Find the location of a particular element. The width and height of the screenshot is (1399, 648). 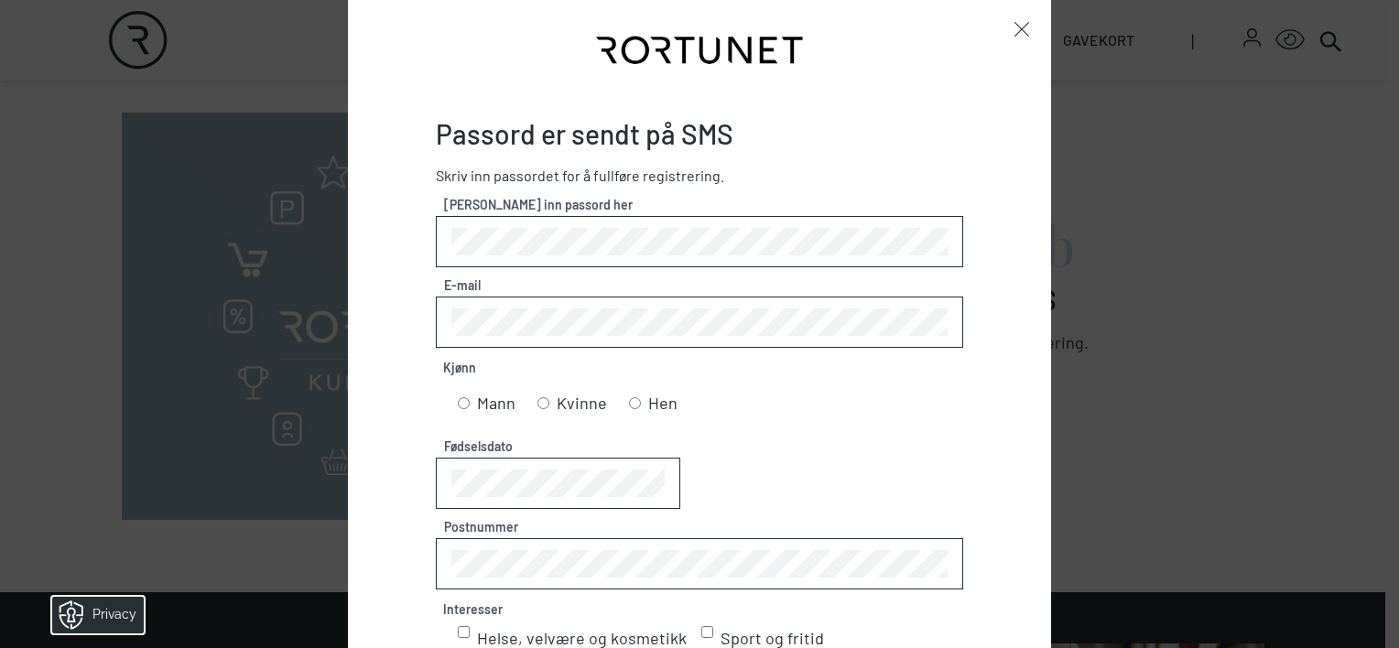

span: Kvinne is located at coordinates (581, 403).